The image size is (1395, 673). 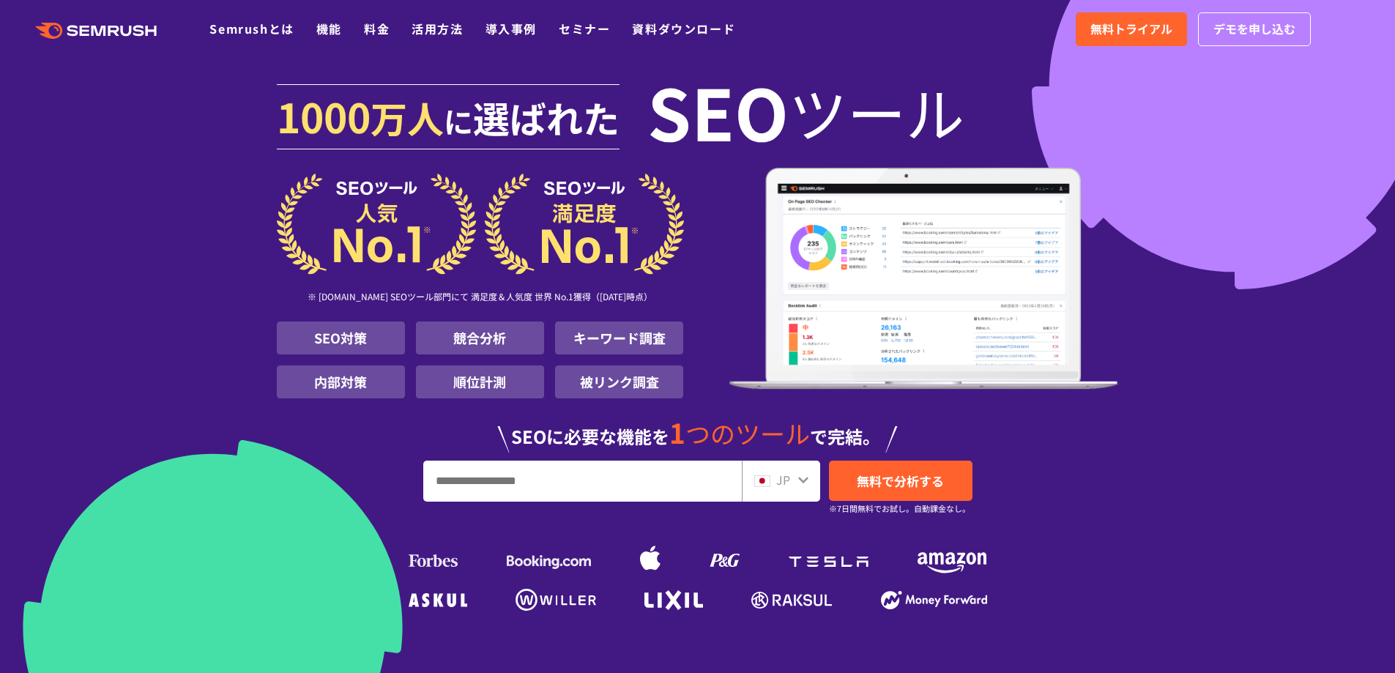 I want to click on span: 無料で分析する, so click(x=900, y=480).